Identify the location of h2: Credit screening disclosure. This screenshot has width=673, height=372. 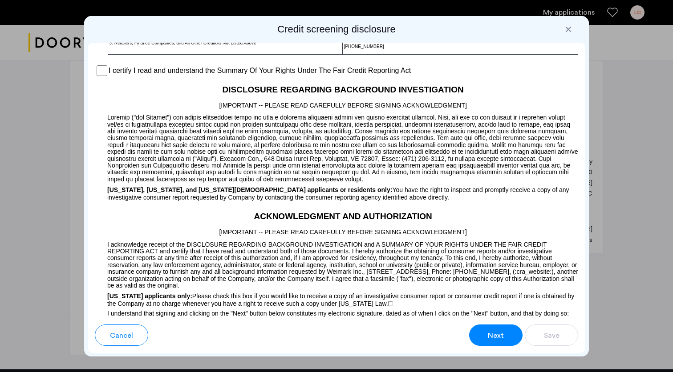
(336, 29).